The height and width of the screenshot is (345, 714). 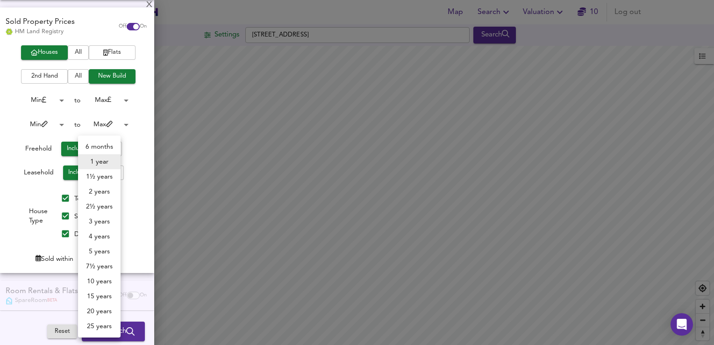 I want to click on li: 20 years, so click(x=99, y=311).